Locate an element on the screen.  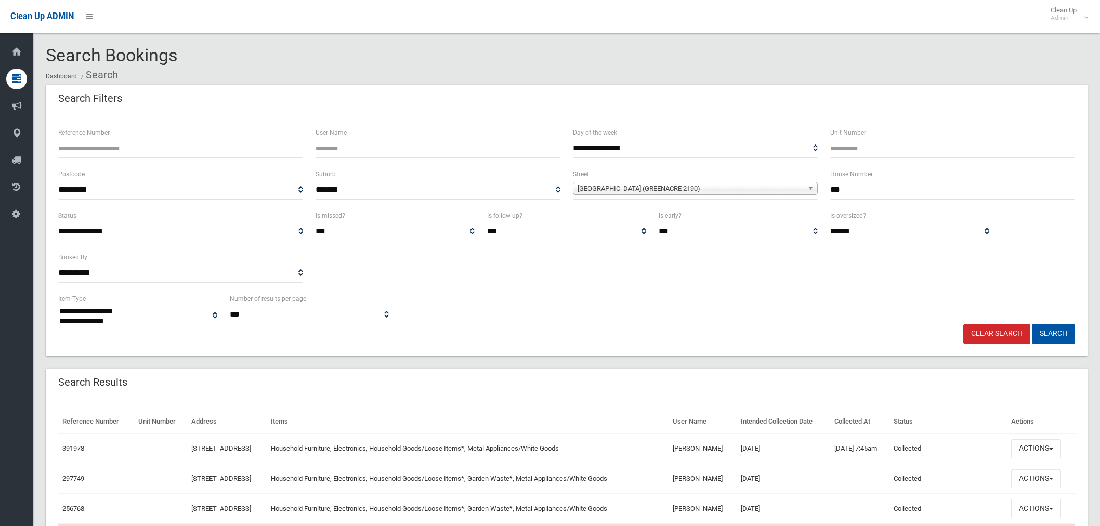
label: Status is located at coordinates (67, 216).